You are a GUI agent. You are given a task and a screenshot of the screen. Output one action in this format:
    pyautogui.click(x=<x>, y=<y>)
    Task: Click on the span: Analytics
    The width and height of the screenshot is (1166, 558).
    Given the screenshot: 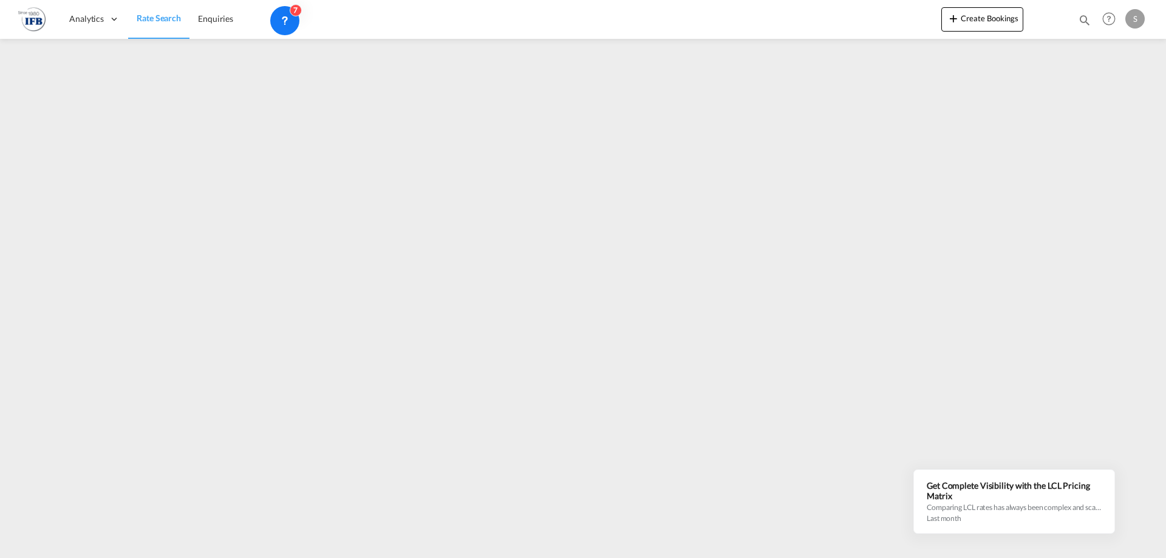 What is the action you would take?
    pyautogui.click(x=86, y=19)
    